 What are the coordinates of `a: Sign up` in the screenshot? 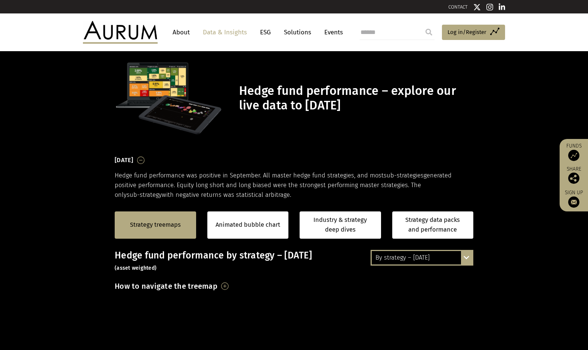 It's located at (574, 198).